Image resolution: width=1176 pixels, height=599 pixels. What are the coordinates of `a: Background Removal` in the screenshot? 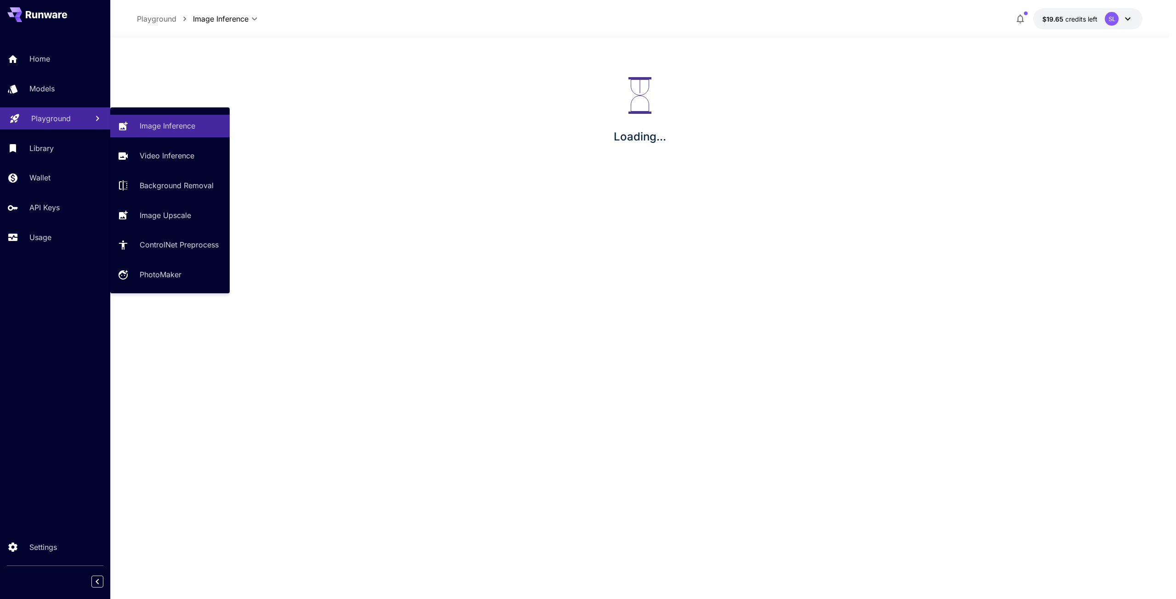 It's located at (170, 186).